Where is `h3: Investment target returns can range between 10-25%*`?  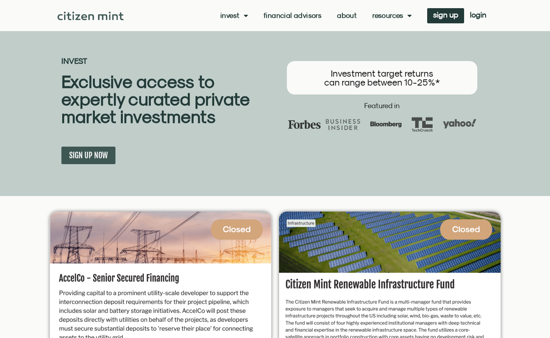
h3: Investment target returns can range between 10-25%* is located at coordinates (382, 78).